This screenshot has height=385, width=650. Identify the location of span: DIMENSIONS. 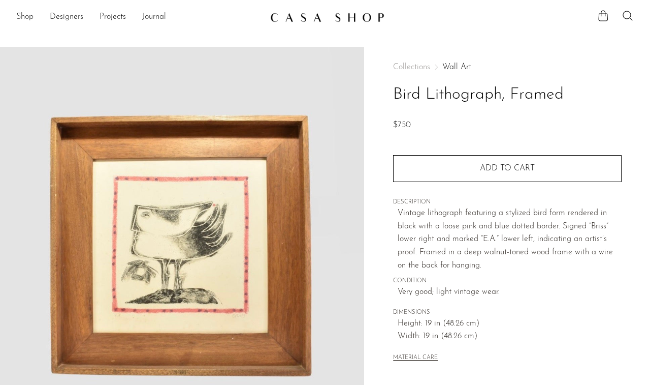
(508, 313).